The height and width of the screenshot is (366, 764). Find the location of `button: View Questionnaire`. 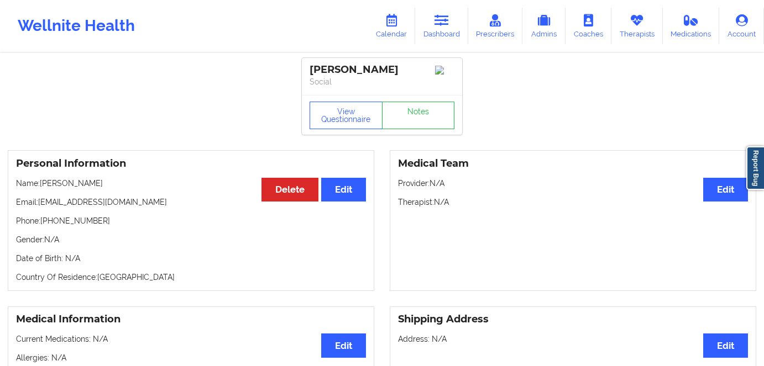

button: View Questionnaire is located at coordinates (346, 115).